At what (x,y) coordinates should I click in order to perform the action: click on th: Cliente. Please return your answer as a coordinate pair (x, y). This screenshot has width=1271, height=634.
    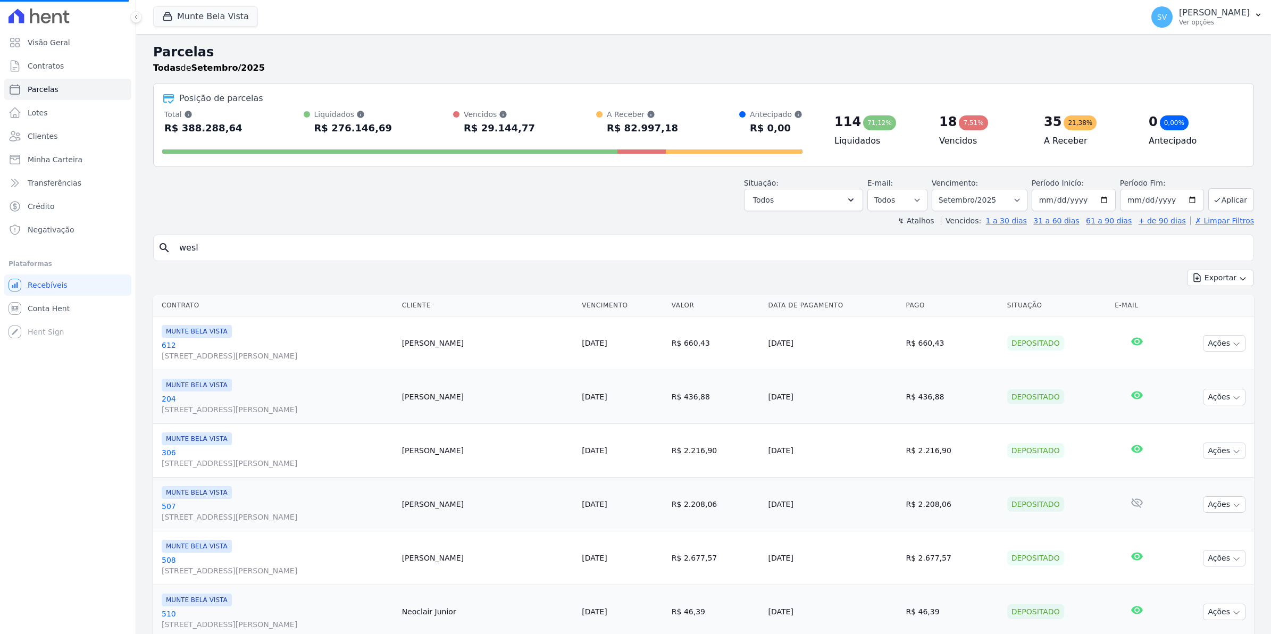
    Looking at the image, I should click on (488, 305).